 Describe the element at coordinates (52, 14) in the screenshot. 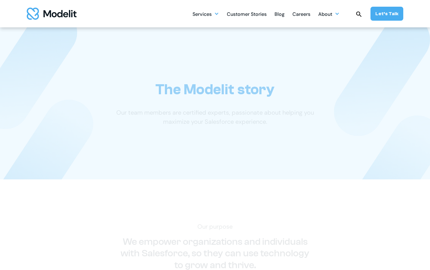

I see `img: modelit logo` at that location.